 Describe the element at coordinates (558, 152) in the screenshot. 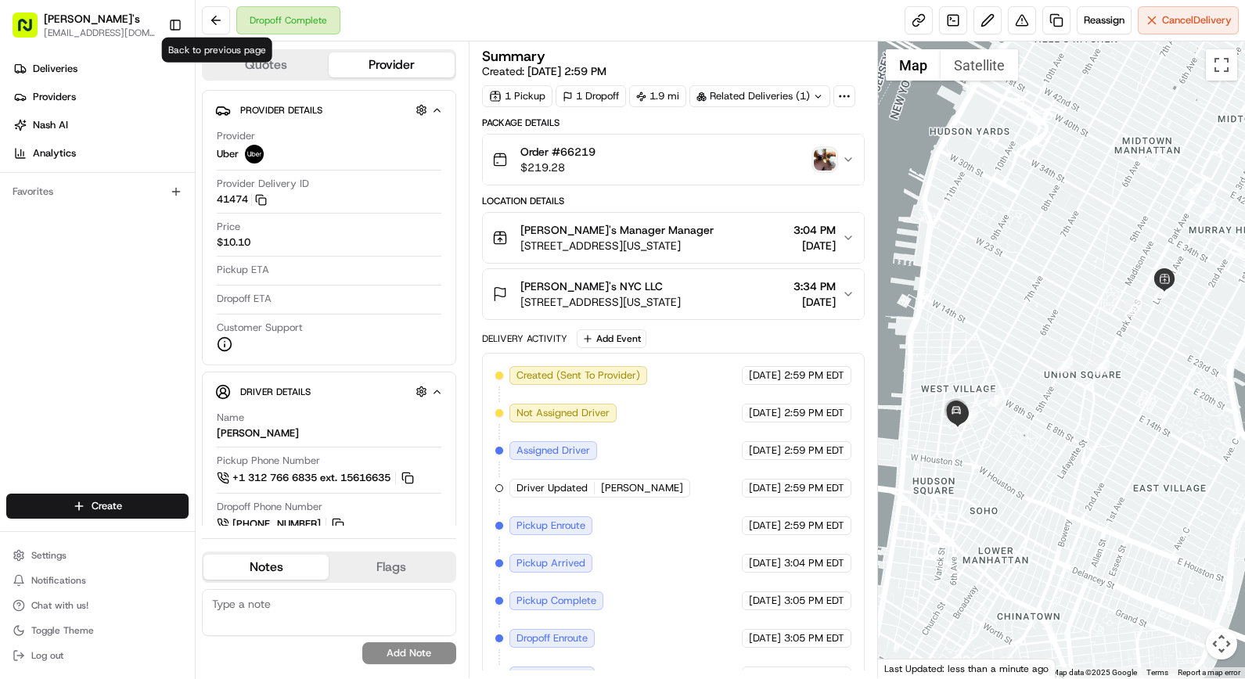

I see `span: Order #66219` at that location.